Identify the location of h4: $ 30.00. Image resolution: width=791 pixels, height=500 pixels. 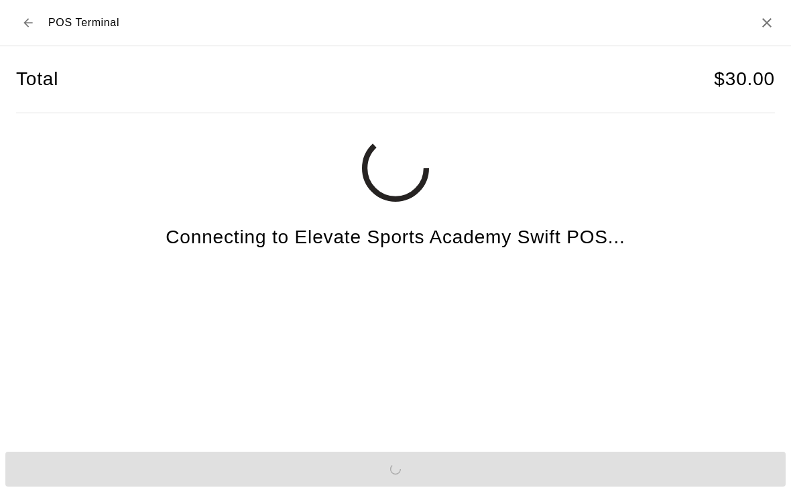
(744, 79).